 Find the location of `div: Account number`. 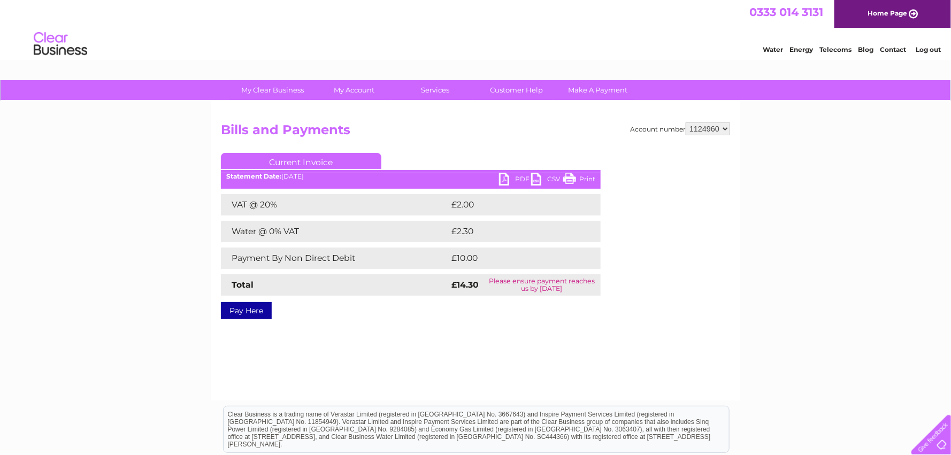

div: Account number is located at coordinates (680, 129).